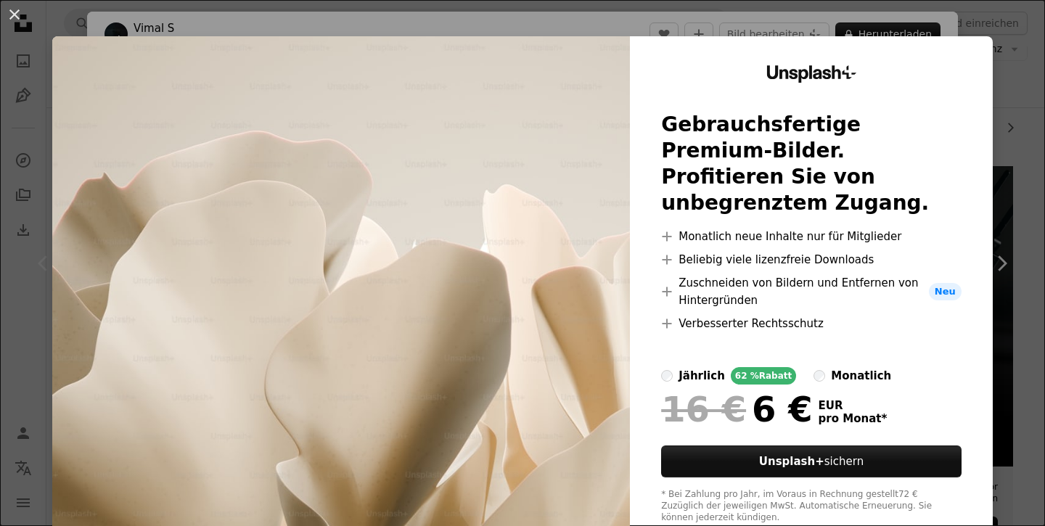 This screenshot has width=1045, height=526. I want to click on span: pro Monat *, so click(853, 419).